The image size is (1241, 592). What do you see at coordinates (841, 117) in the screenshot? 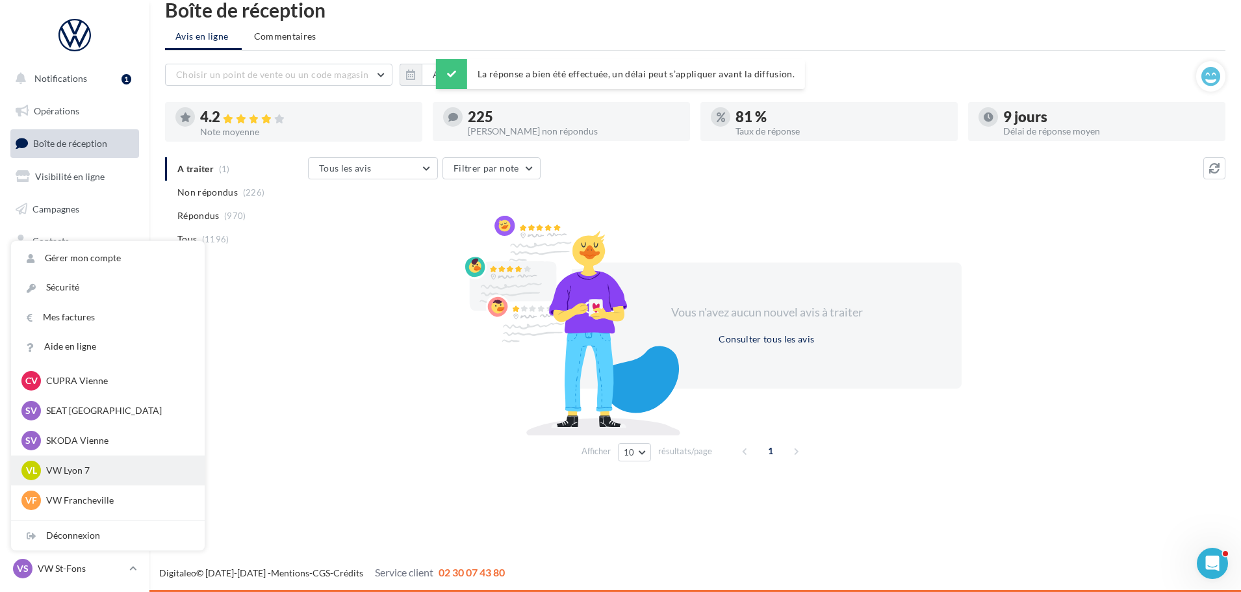
I see `div: 81 %` at bounding box center [841, 117].